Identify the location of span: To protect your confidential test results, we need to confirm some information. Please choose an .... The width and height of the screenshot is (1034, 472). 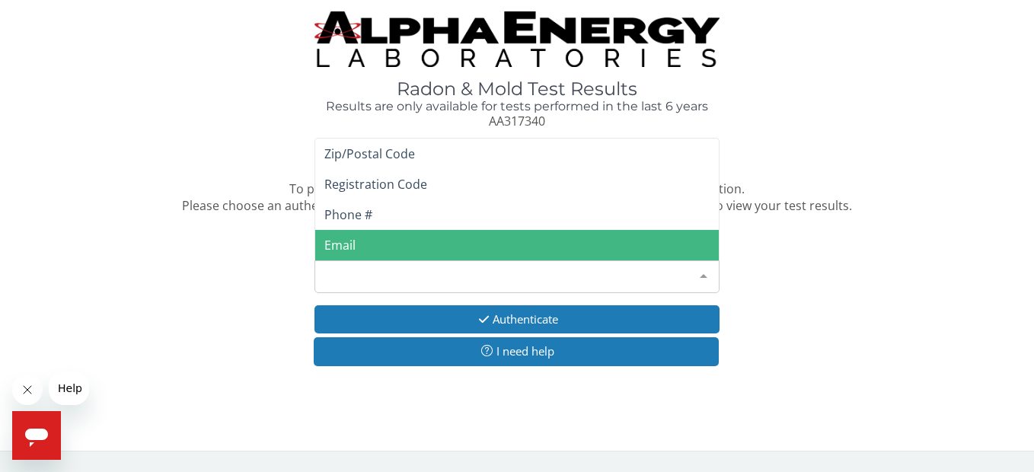
(517, 197).